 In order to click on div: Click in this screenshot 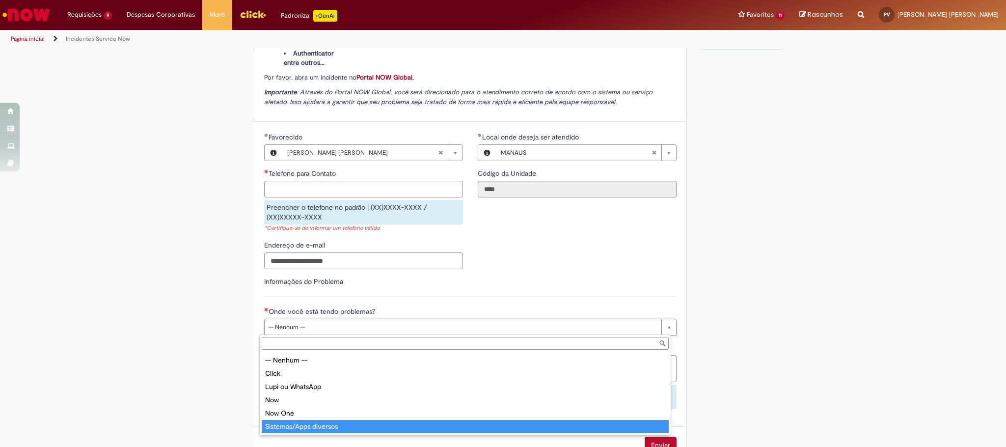, I will do `click(465, 373)`.